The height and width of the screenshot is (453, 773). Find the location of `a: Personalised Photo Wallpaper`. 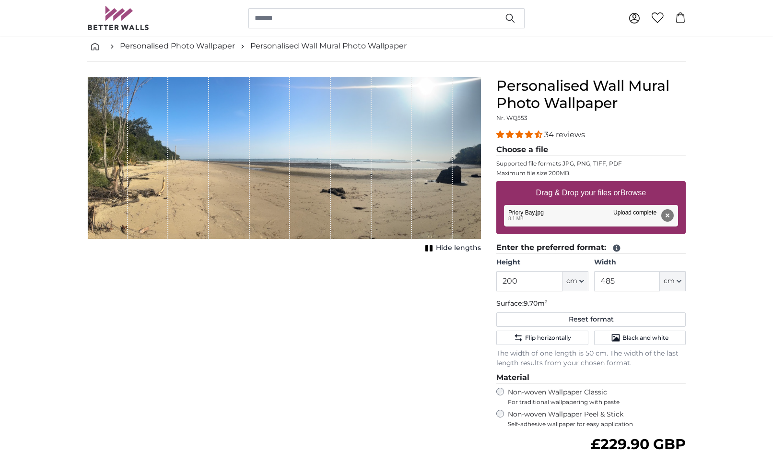

a: Personalised Photo Wallpaper is located at coordinates (177, 46).